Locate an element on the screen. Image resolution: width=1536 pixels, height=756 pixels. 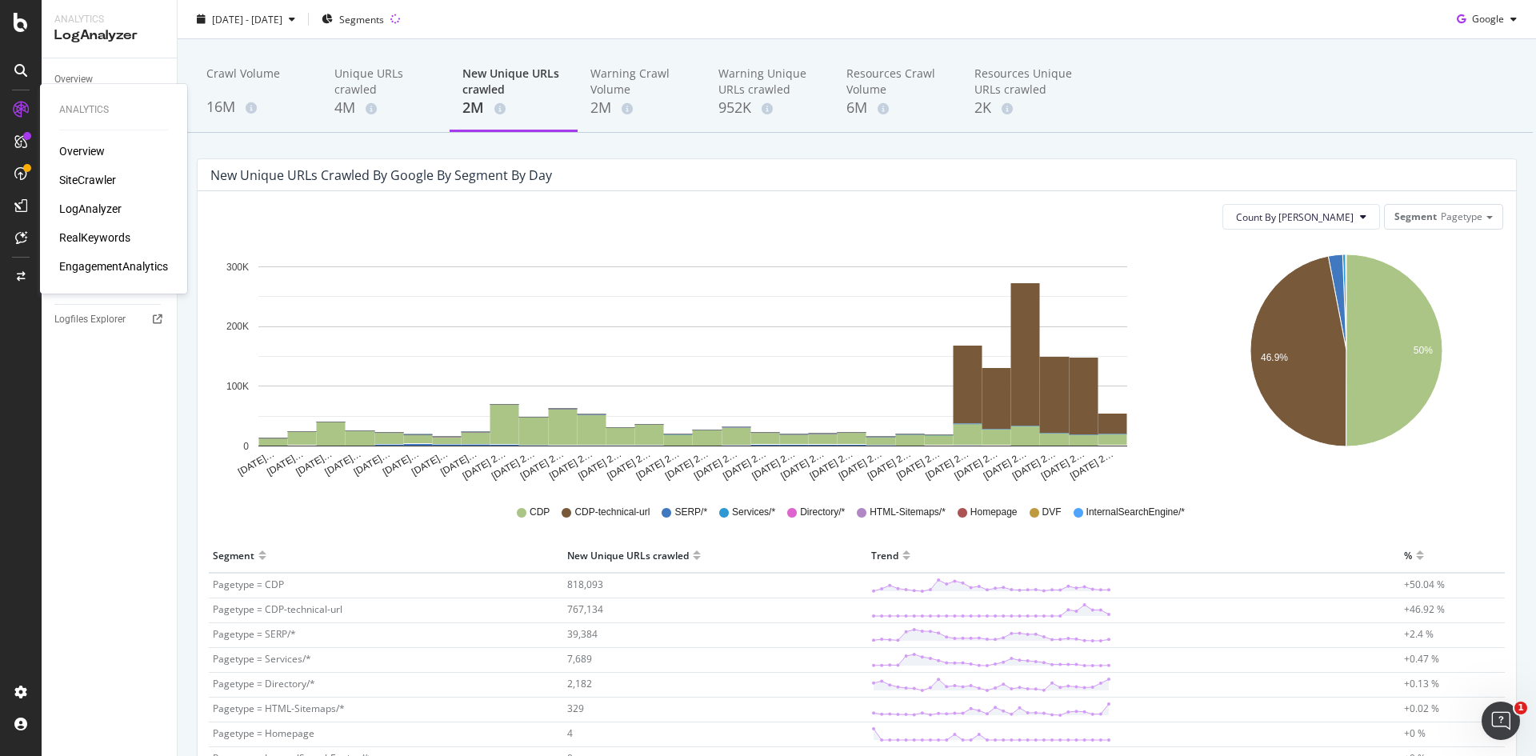
div: 6M is located at coordinates (898, 108).